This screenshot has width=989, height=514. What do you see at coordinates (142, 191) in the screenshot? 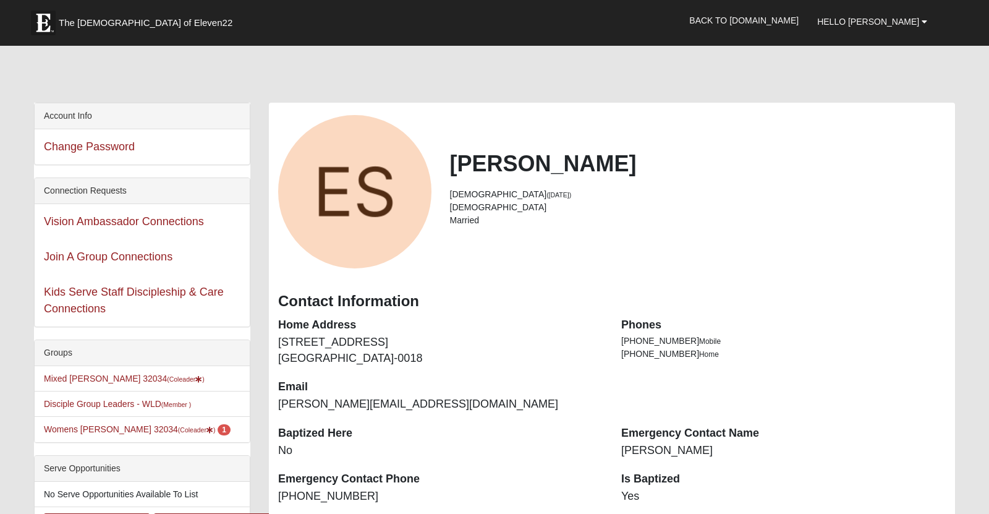
I see `div: Connection Requests` at bounding box center [142, 191].